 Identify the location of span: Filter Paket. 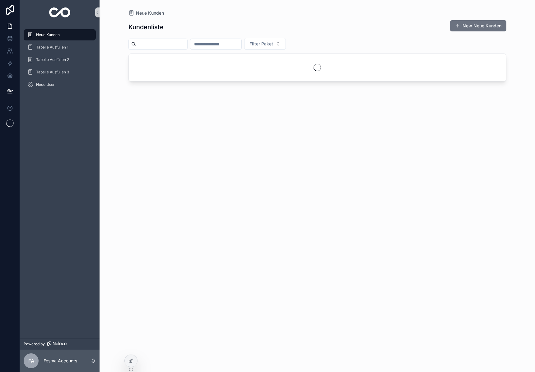
(261, 44).